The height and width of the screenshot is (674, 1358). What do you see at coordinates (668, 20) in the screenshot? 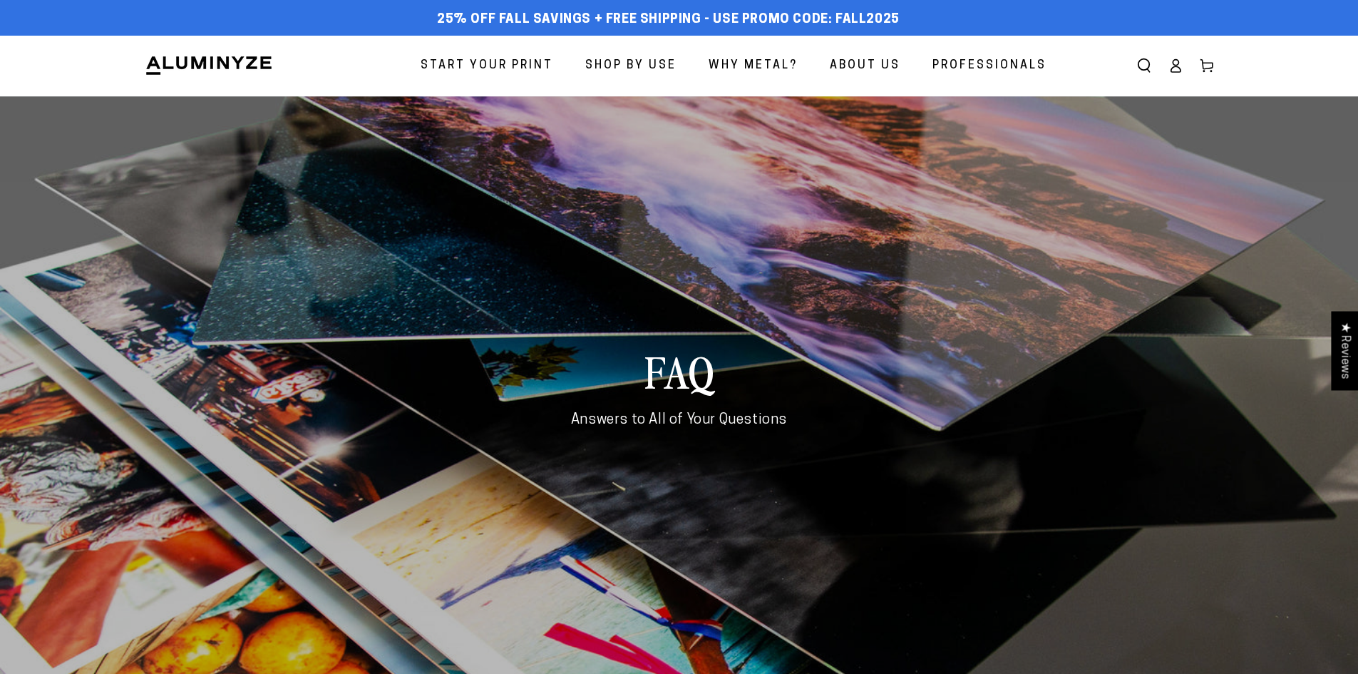
I see `span: 25% off FALL Savings + Free Shipping - Use Promo Code: FALL2025` at bounding box center [668, 20].